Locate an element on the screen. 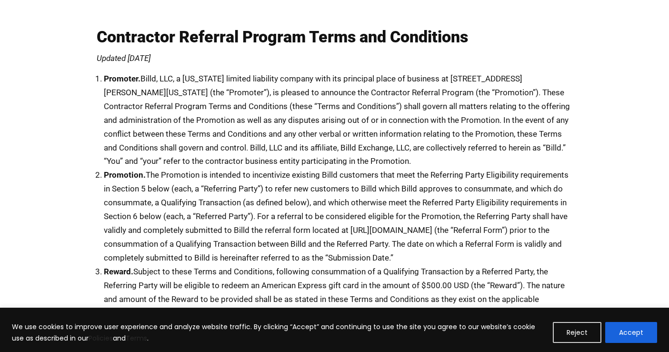  a: Terms is located at coordinates (136, 338).